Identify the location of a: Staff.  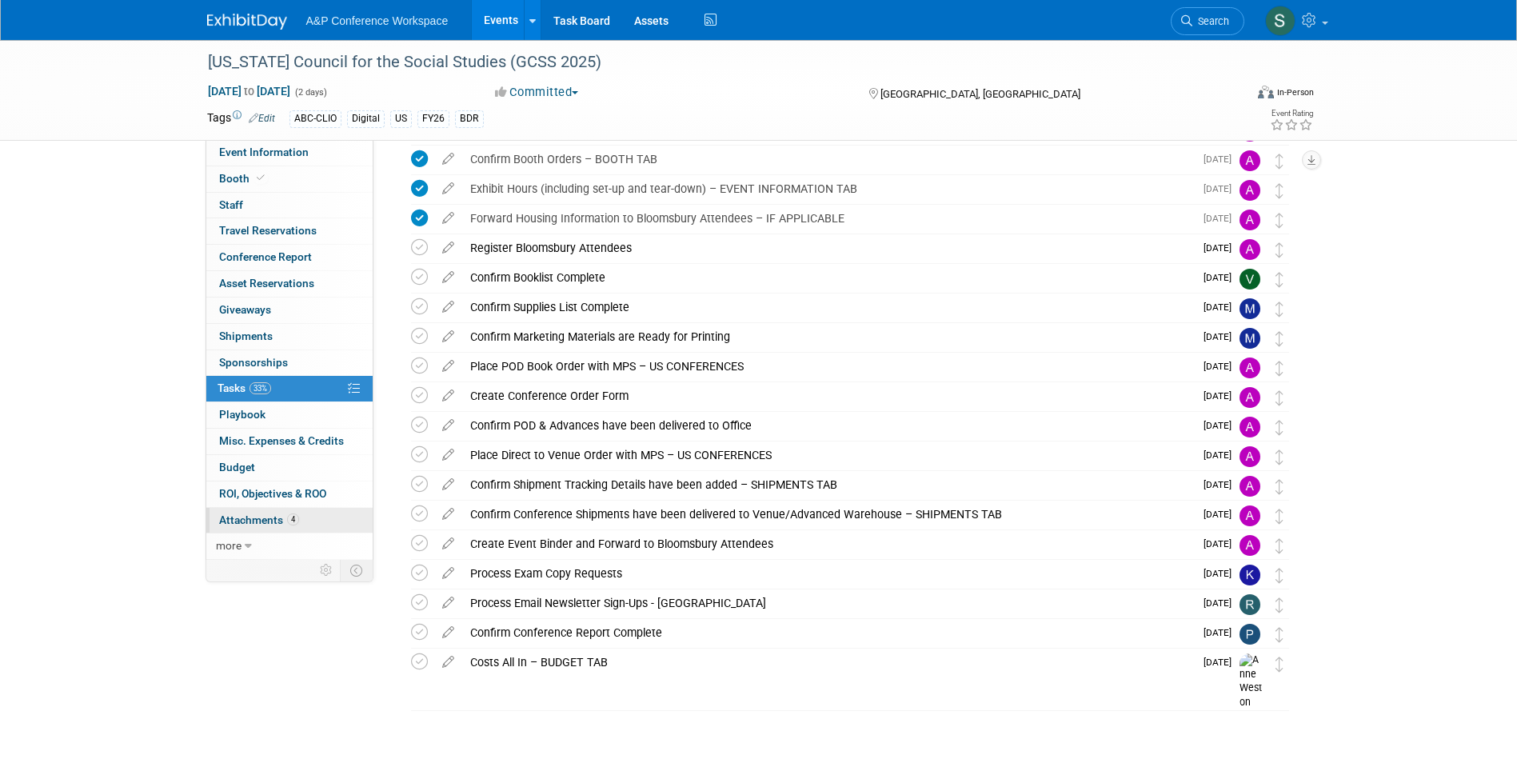
(289, 205).